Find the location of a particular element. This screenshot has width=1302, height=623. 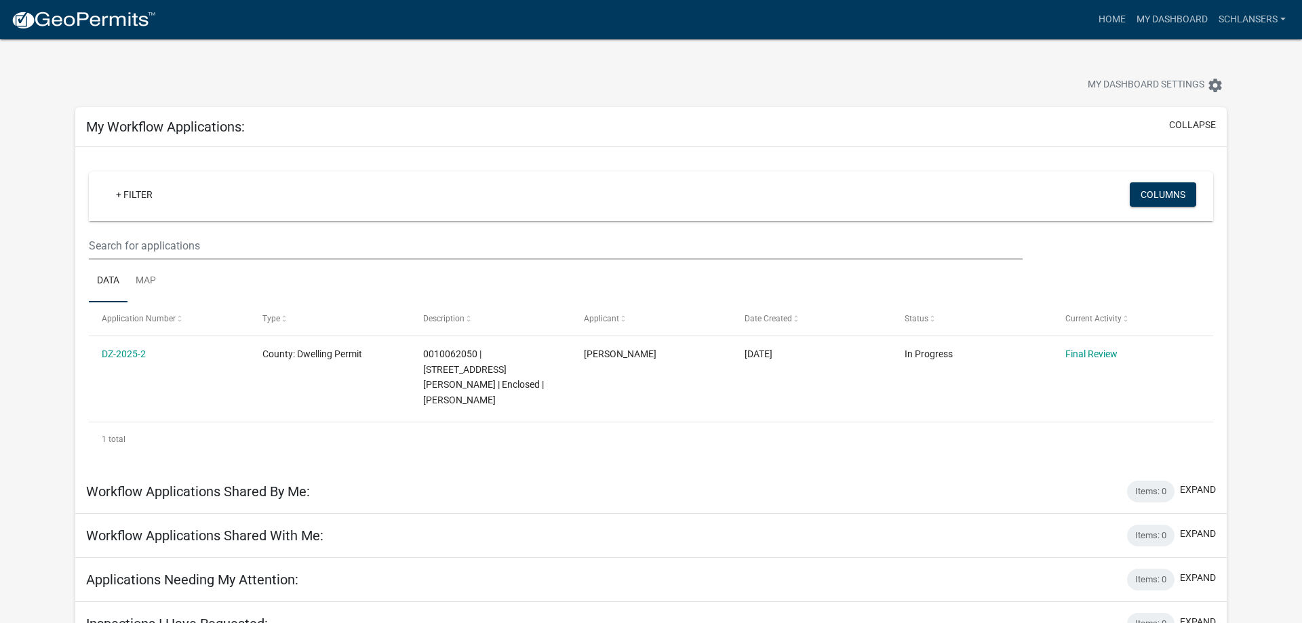

datatable-header-cell: Status is located at coordinates (972, 319).